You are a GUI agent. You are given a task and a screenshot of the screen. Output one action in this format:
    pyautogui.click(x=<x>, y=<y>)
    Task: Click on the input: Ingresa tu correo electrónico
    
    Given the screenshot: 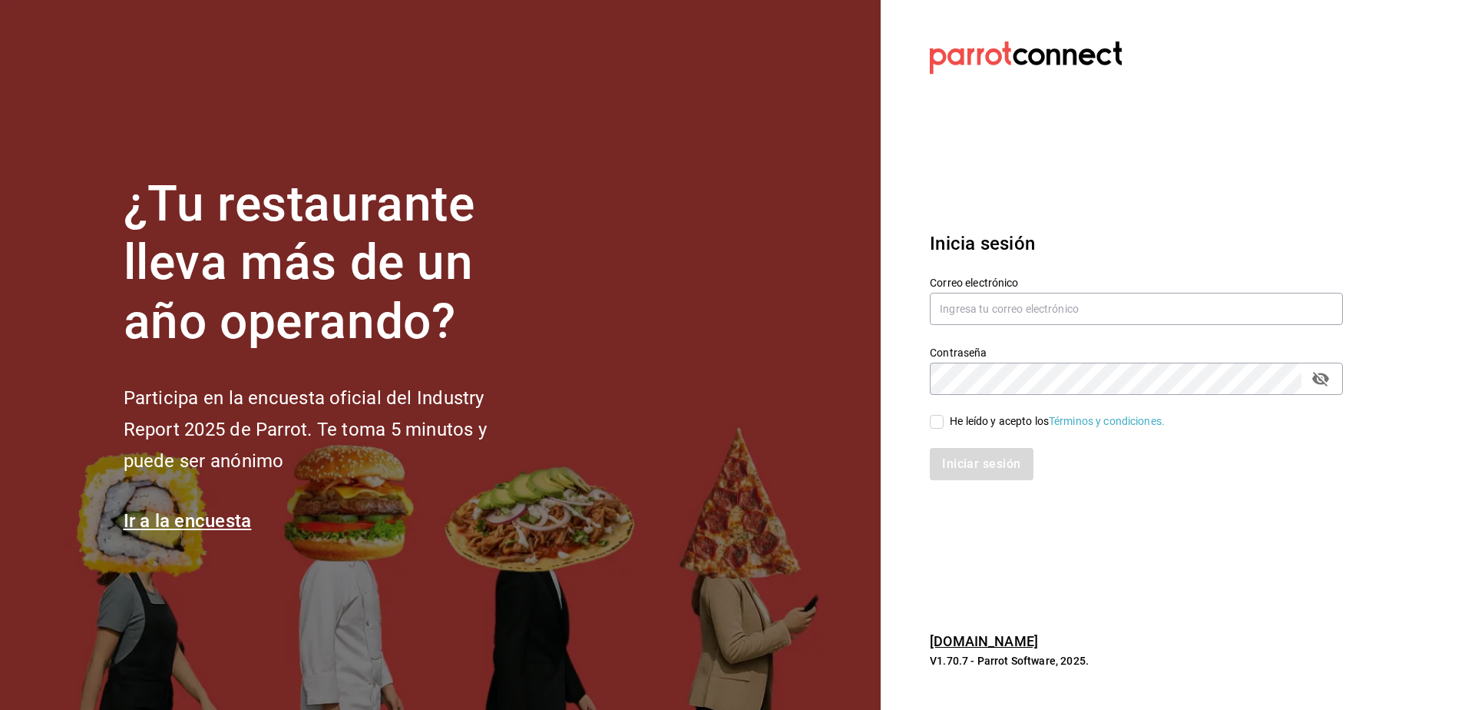 What is the action you would take?
    pyautogui.click(x=1137, y=309)
    